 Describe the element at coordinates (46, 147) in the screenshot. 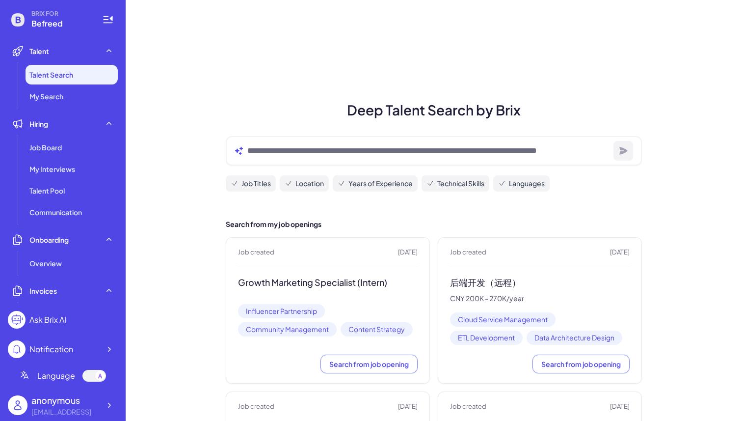

I see `span: Job Board` at that location.